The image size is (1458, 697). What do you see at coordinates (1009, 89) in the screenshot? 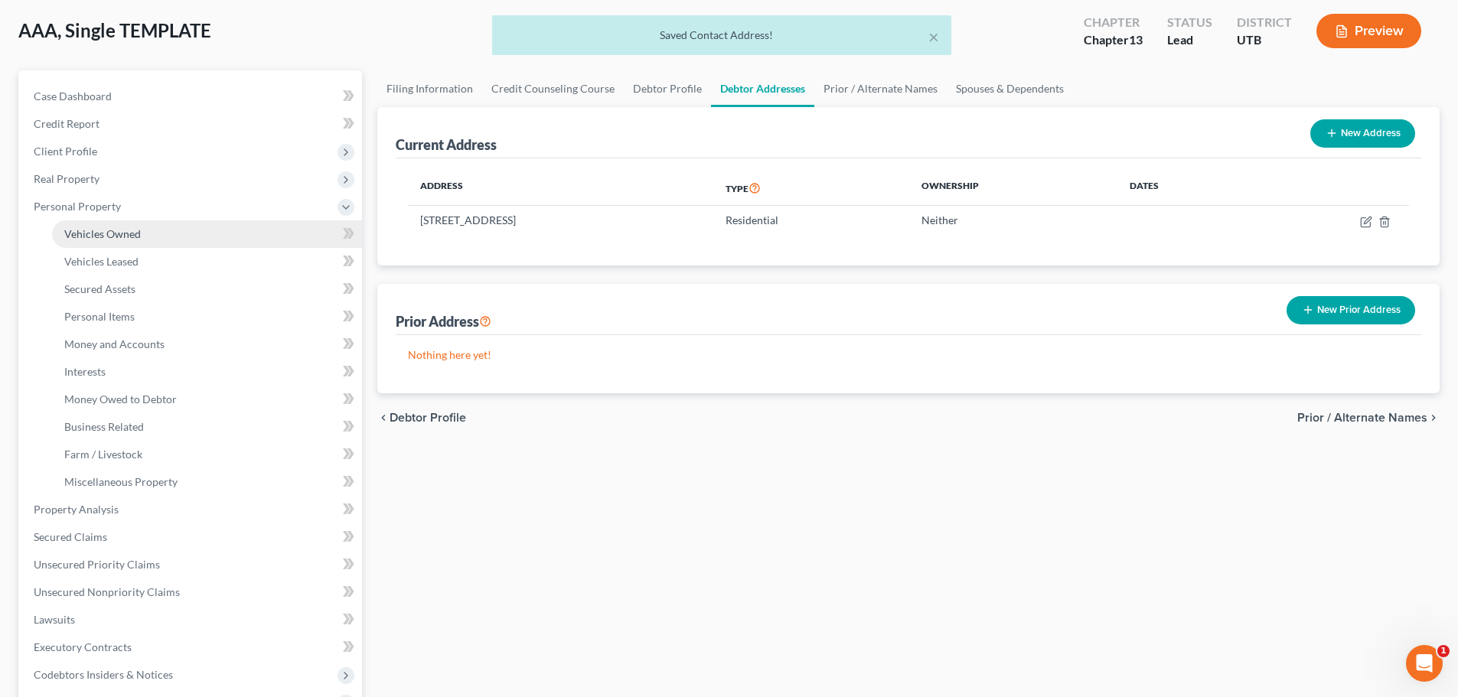
I see `a: Spouses & Dependents` at bounding box center [1009, 89].